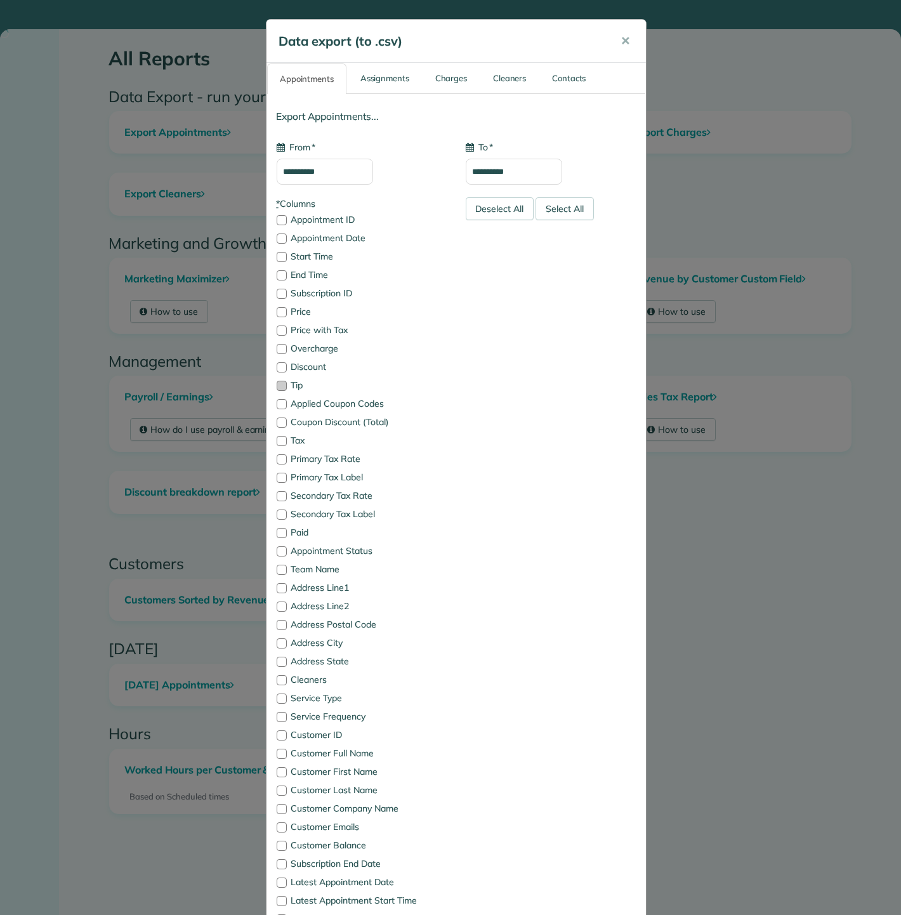  I want to click on label: Customer Balance, so click(362, 845).